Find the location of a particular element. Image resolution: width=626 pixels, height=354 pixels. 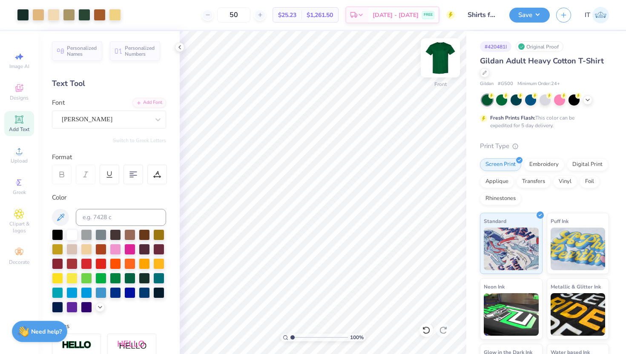

input: e.g. 7428 c is located at coordinates (121, 218).